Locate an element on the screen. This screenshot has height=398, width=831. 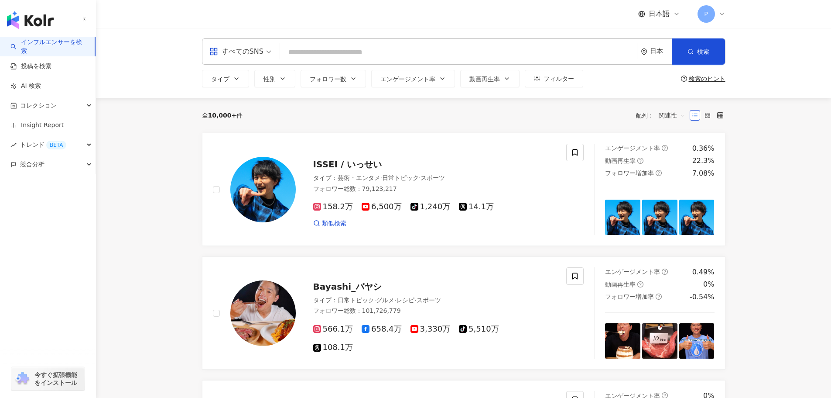
span: コレクション is located at coordinates (38, 105).